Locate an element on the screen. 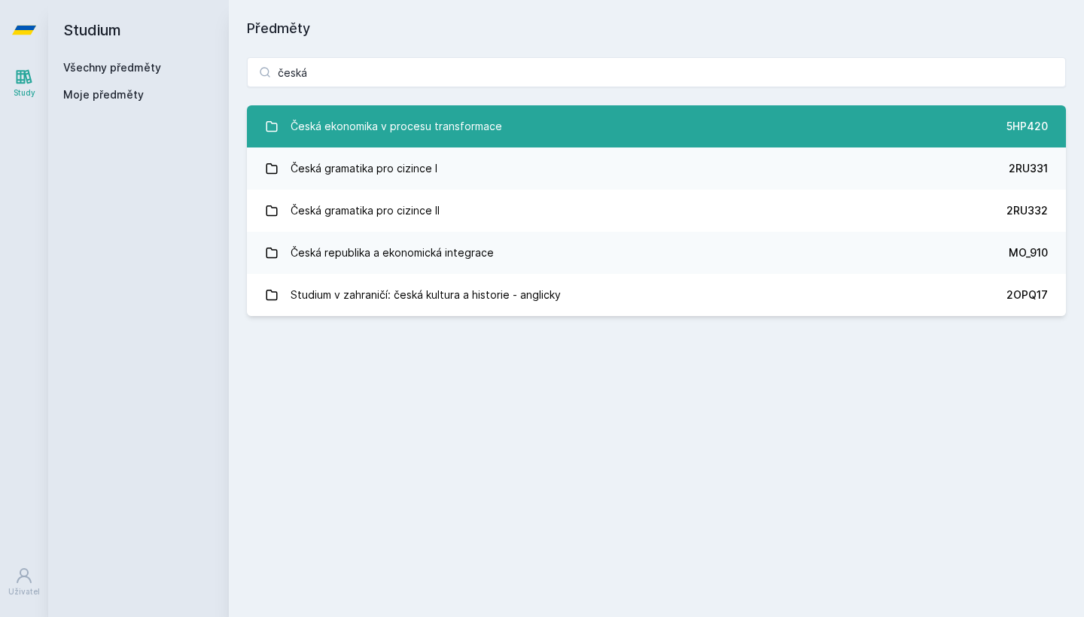  div: Česká gramatika pro cizince II is located at coordinates (365, 211).